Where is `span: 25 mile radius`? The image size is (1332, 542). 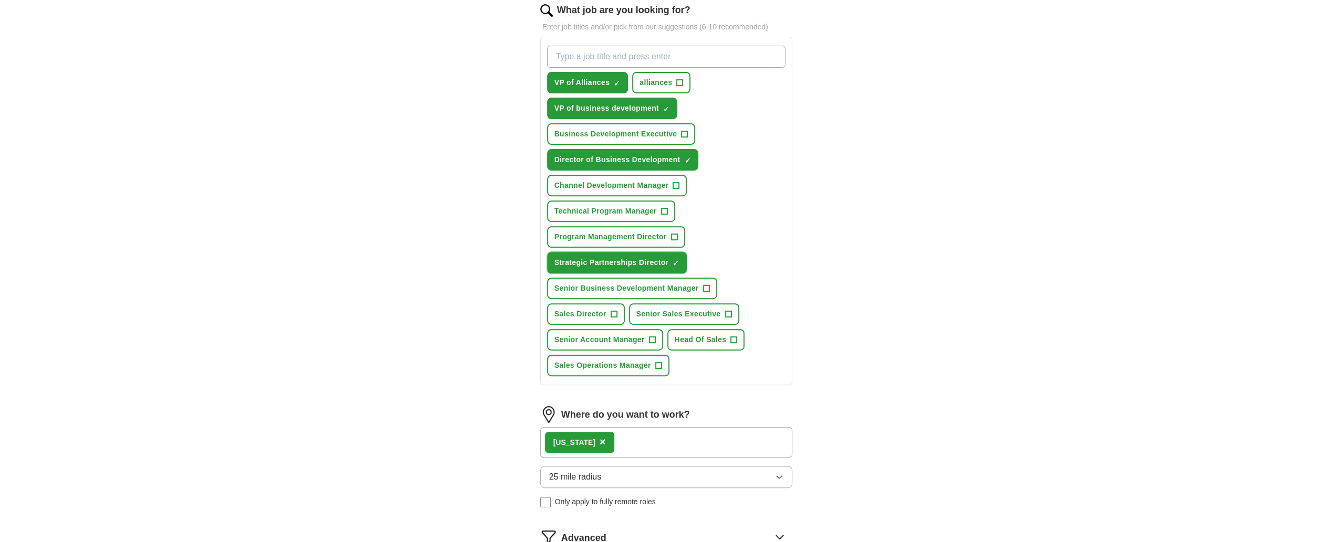 span: 25 mile radius is located at coordinates (575, 477).